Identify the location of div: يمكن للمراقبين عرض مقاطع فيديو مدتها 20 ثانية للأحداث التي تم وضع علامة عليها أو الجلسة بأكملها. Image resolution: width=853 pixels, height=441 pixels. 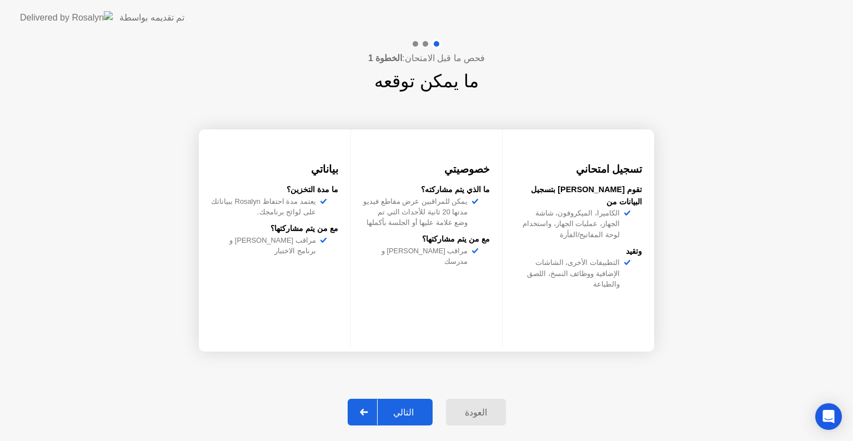
(418, 212).